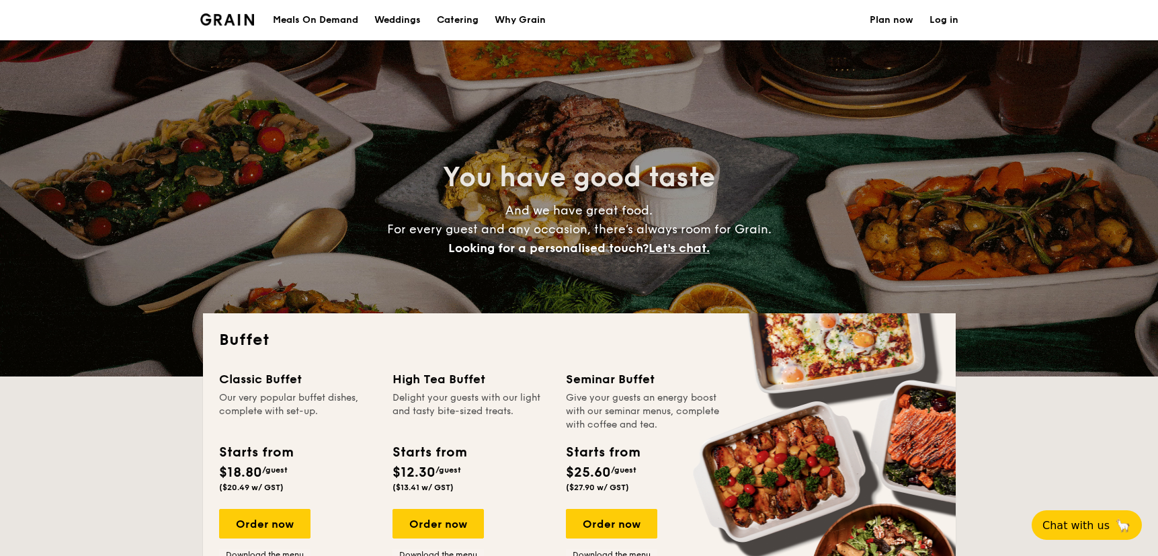  Describe the element at coordinates (227, 19) in the screenshot. I see `img: Grain` at that location.